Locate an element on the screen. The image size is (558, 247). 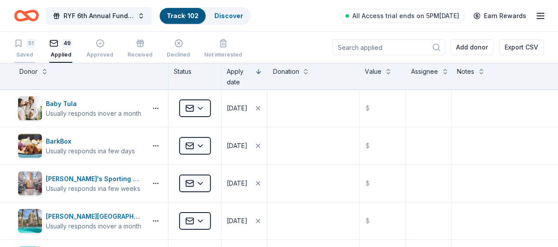
div: Approved is located at coordinates (100, 55).